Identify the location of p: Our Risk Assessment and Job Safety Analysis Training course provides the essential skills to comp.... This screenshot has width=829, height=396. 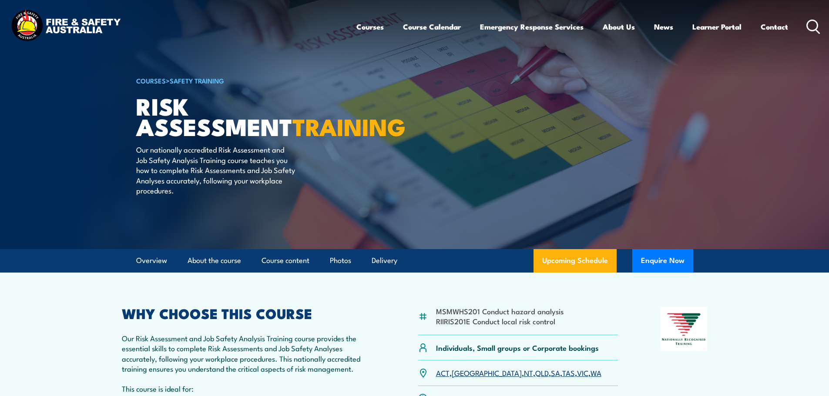
(249, 354).